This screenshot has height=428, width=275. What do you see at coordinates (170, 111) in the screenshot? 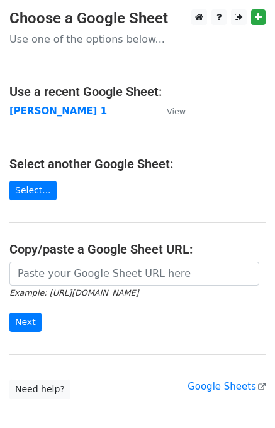
I see `a: View` at bounding box center [170, 111].